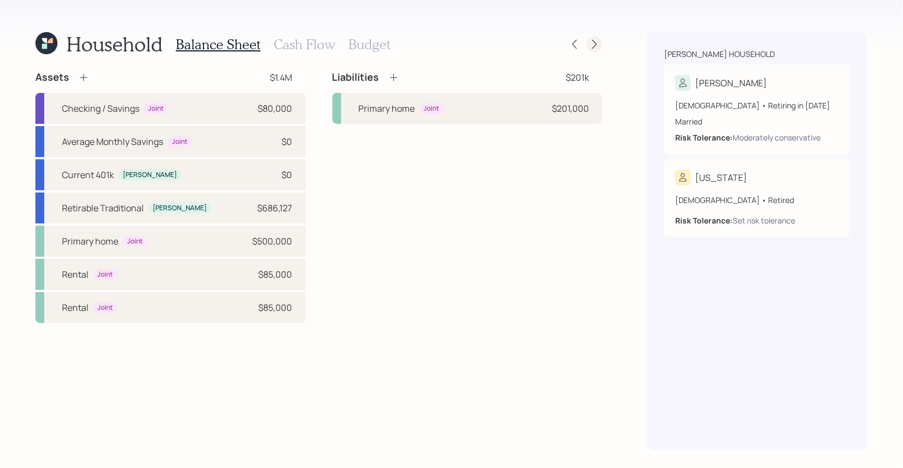  I want to click on h4: Assets, so click(52, 77).